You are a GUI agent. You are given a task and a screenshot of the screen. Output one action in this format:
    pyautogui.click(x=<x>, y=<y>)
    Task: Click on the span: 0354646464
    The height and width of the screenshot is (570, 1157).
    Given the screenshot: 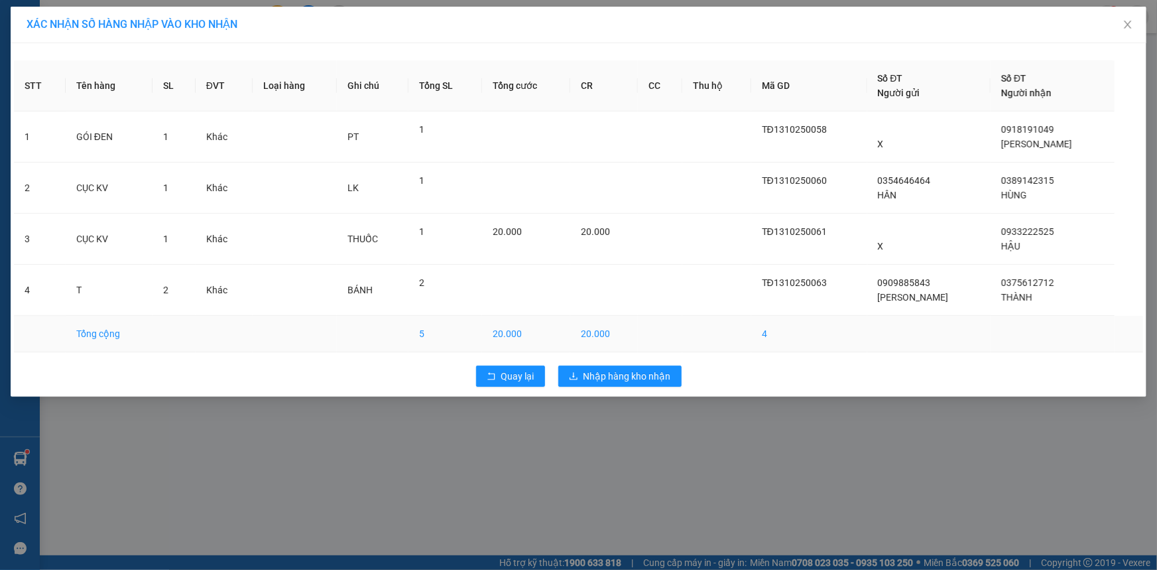 What is the action you would take?
    pyautogui.click(x=905, y=180)
    